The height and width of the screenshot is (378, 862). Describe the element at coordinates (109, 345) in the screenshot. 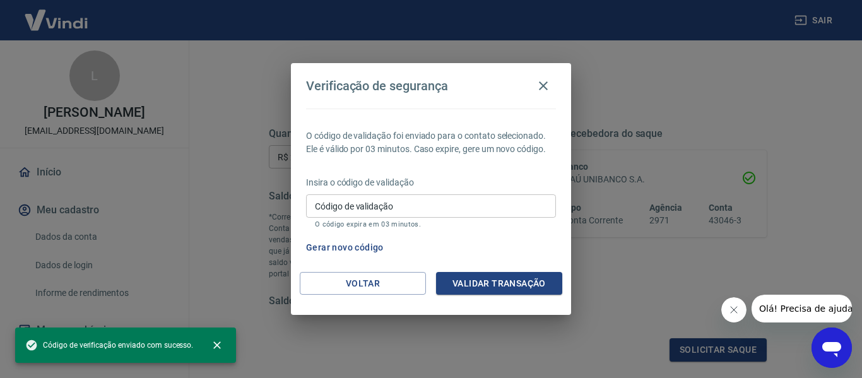

I see `span: Código de verificação enviado com sucesso.` at that location.